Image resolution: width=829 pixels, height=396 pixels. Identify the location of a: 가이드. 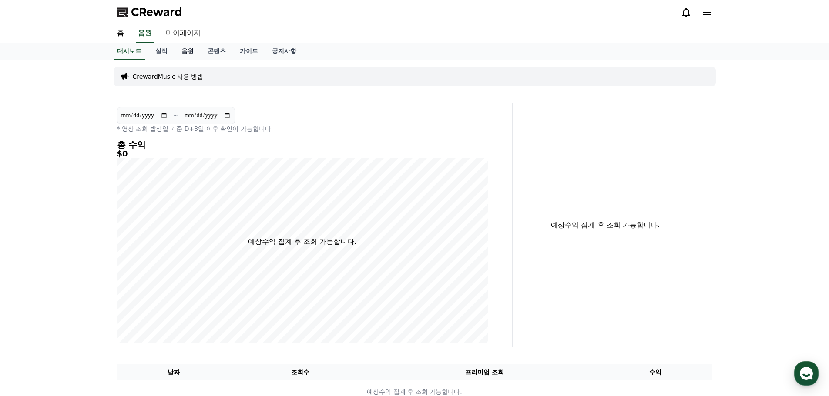
(249, 51).